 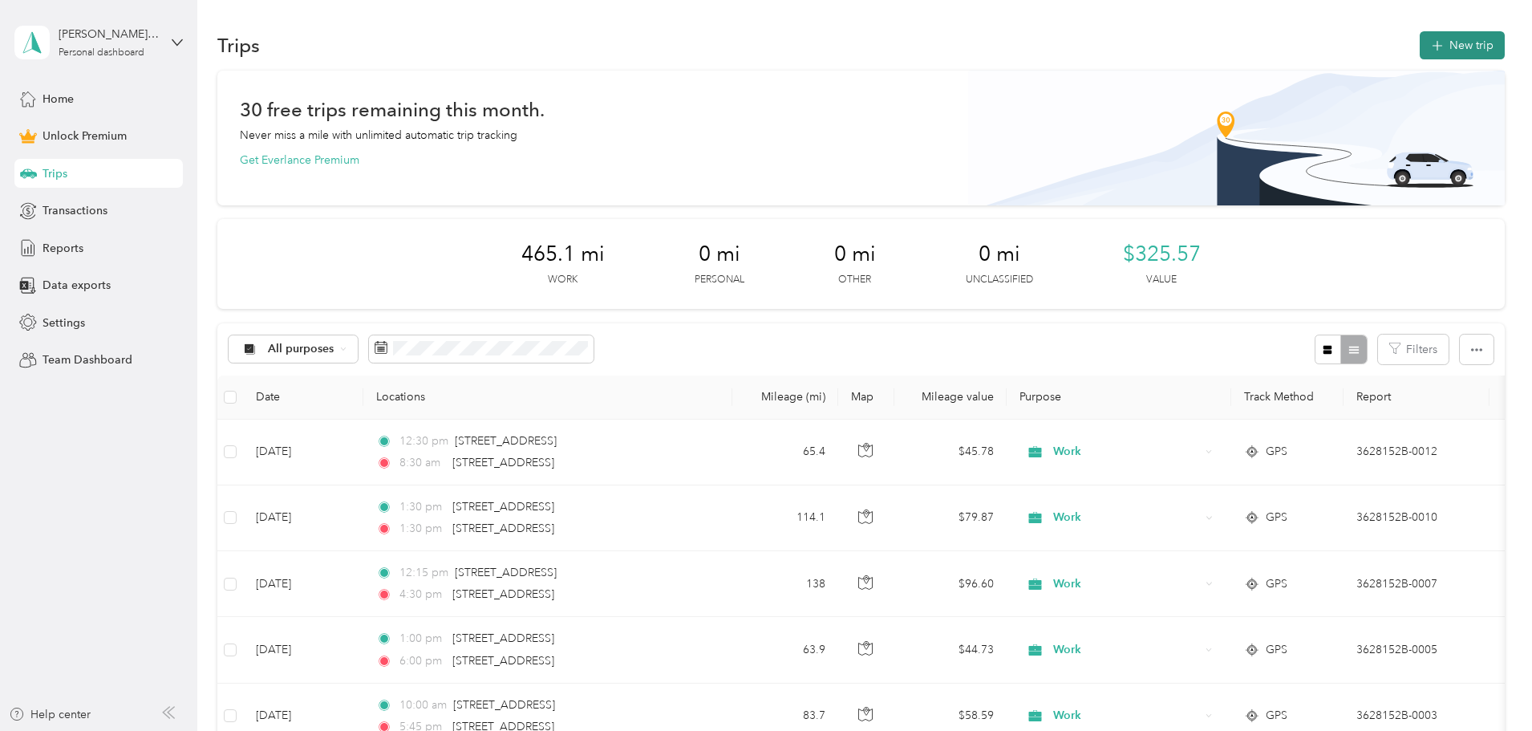 I want to click on th: Report, so click(x=1416, y=397).